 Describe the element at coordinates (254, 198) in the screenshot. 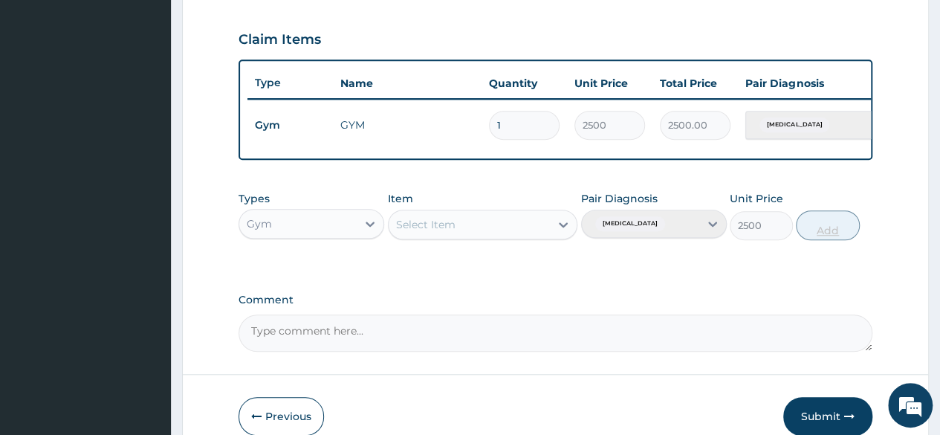

I see `label: Types` at that location.